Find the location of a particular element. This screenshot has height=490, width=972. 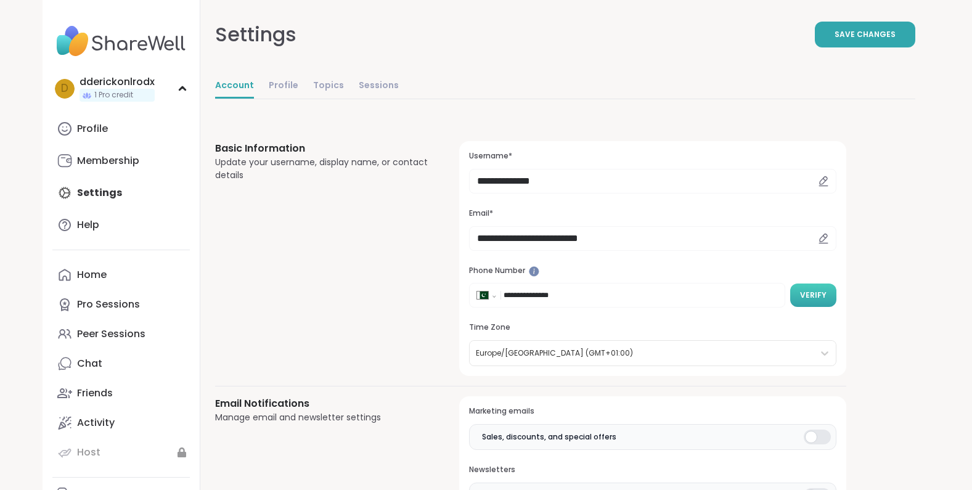

a: Pro Sessions is located at coordinates (121, 304).